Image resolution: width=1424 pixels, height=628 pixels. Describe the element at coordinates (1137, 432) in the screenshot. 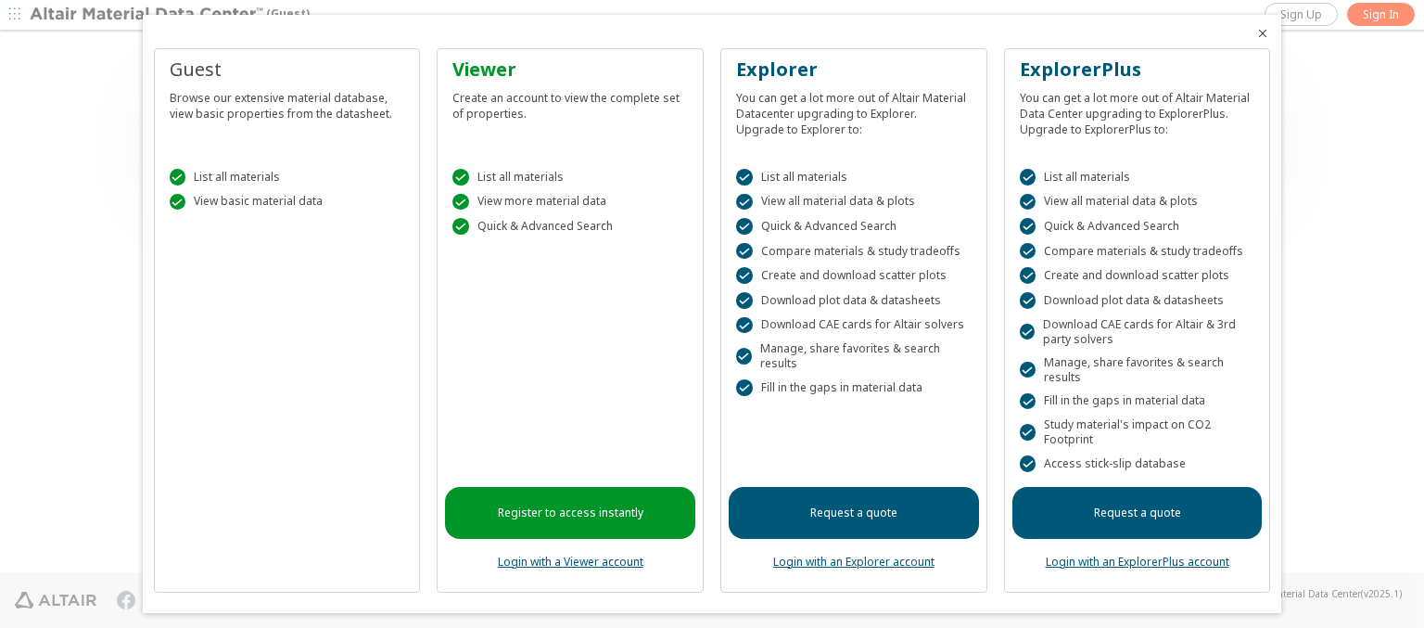

I see `div: Study material's impact on CO2 Footprint` at that location.